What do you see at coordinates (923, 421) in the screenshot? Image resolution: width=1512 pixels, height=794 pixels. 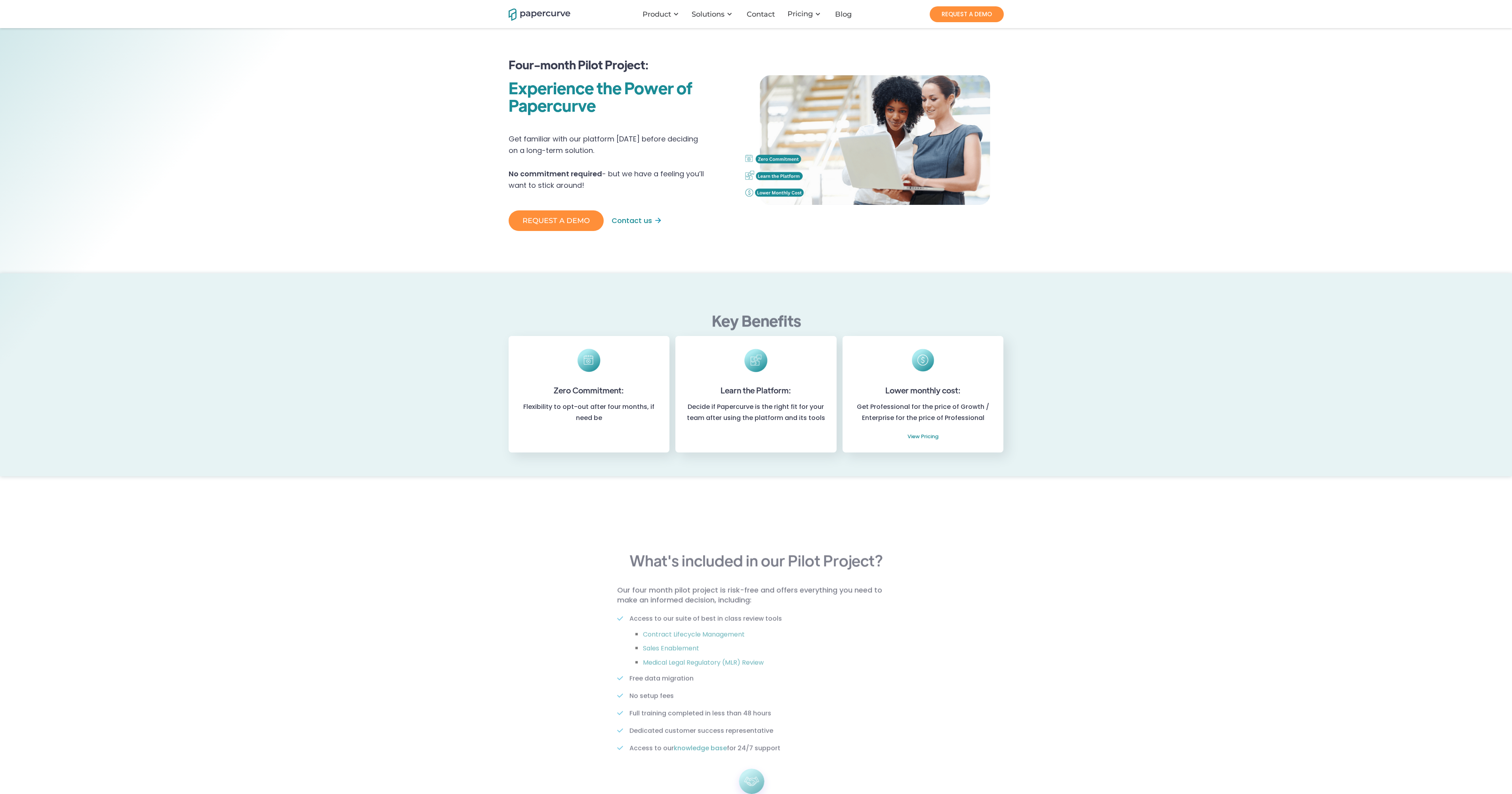 I see `h6: Get Professional for the price of Growth / Enterprise for the price of Professional` at bounding box center [923, 421].